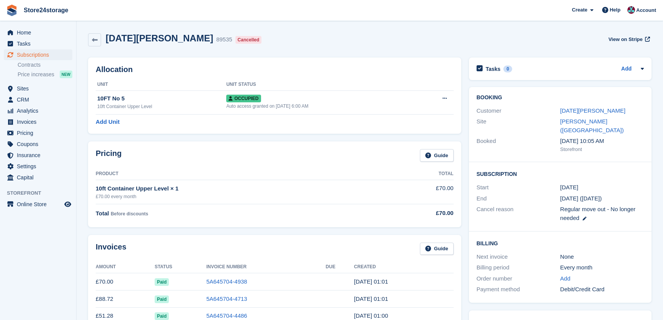 The image size is (663, 320). Describe the element at coordinates (493, 69) in the screenshot. I see `h2: Tasks` at that location.